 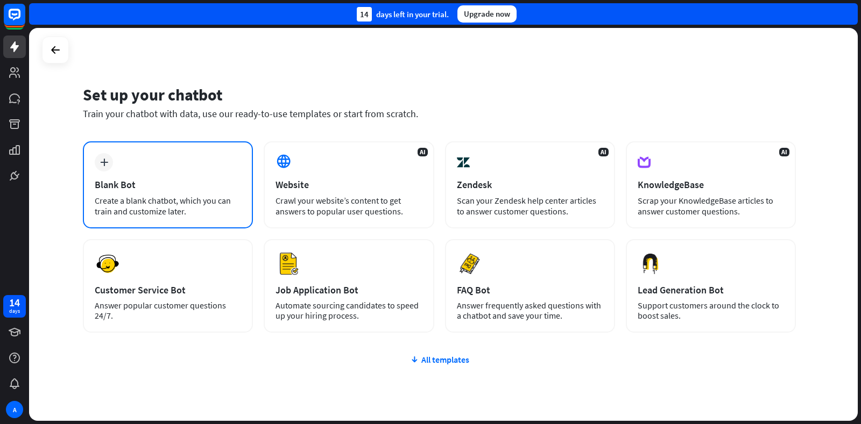 What do you see at coordinates (25, 20) in the screenshot?
I see `button: Open LiveChat chat widget` at bounding box center [25, 20].